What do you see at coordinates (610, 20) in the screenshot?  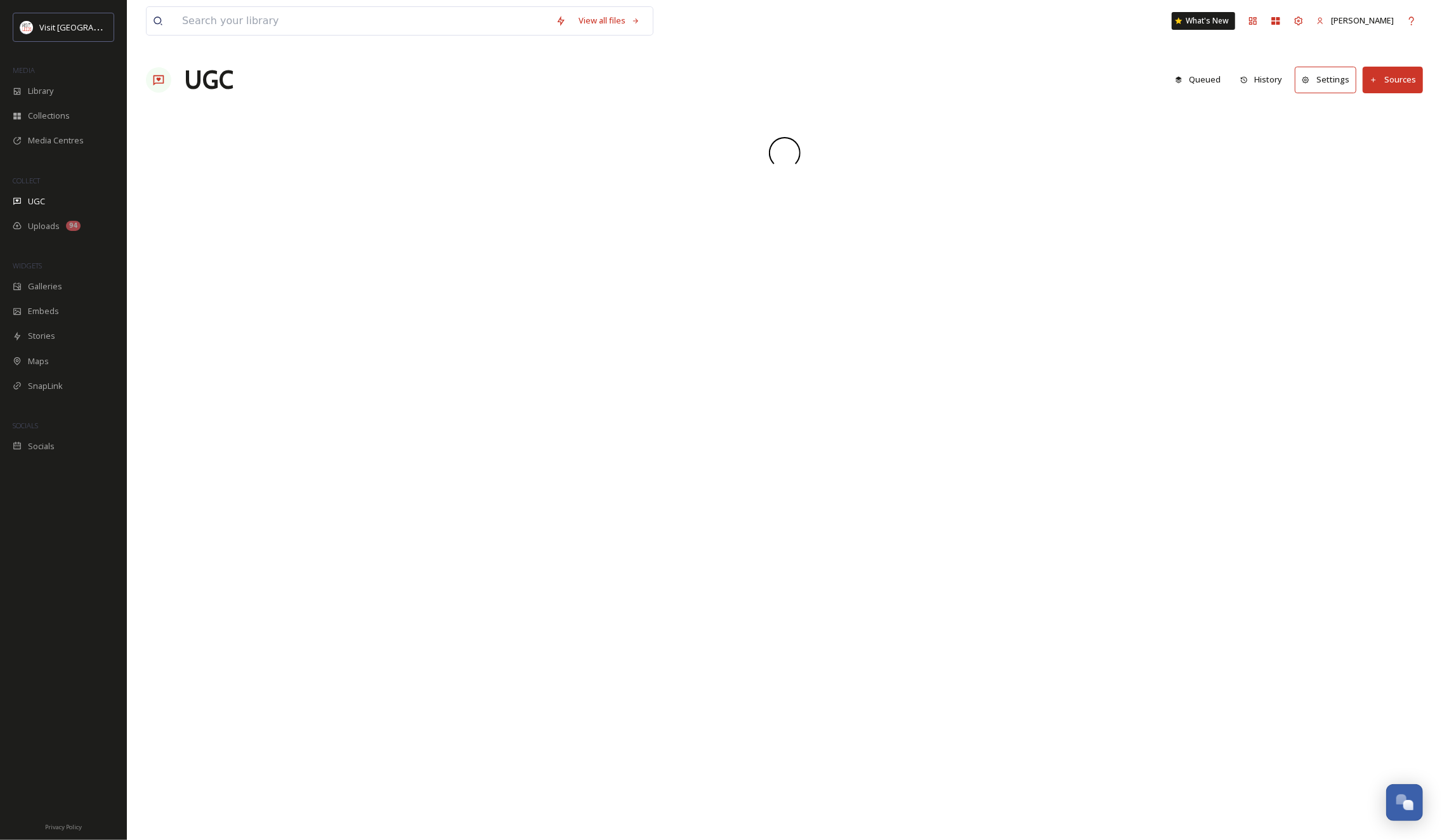 I see `a: View all files` at bounding box center [610, 20].